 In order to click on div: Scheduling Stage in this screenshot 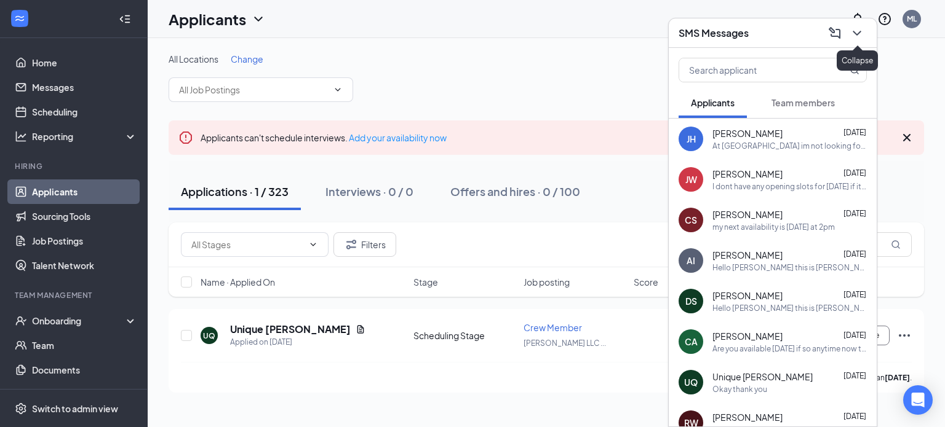, I will do `click(464, 336)`.